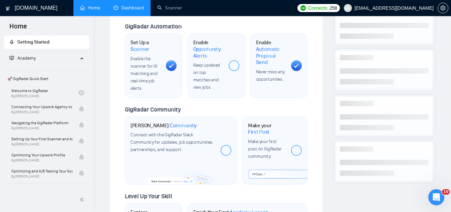 The width and height of the screenshot is (451, 212). What do you see at coordinates (172, 142) in the screenshot?
I see `span: Connect with the GigRadar Slack Community for updates, job opportunities, partnerships, and support.` at bounding box center [172, 142].